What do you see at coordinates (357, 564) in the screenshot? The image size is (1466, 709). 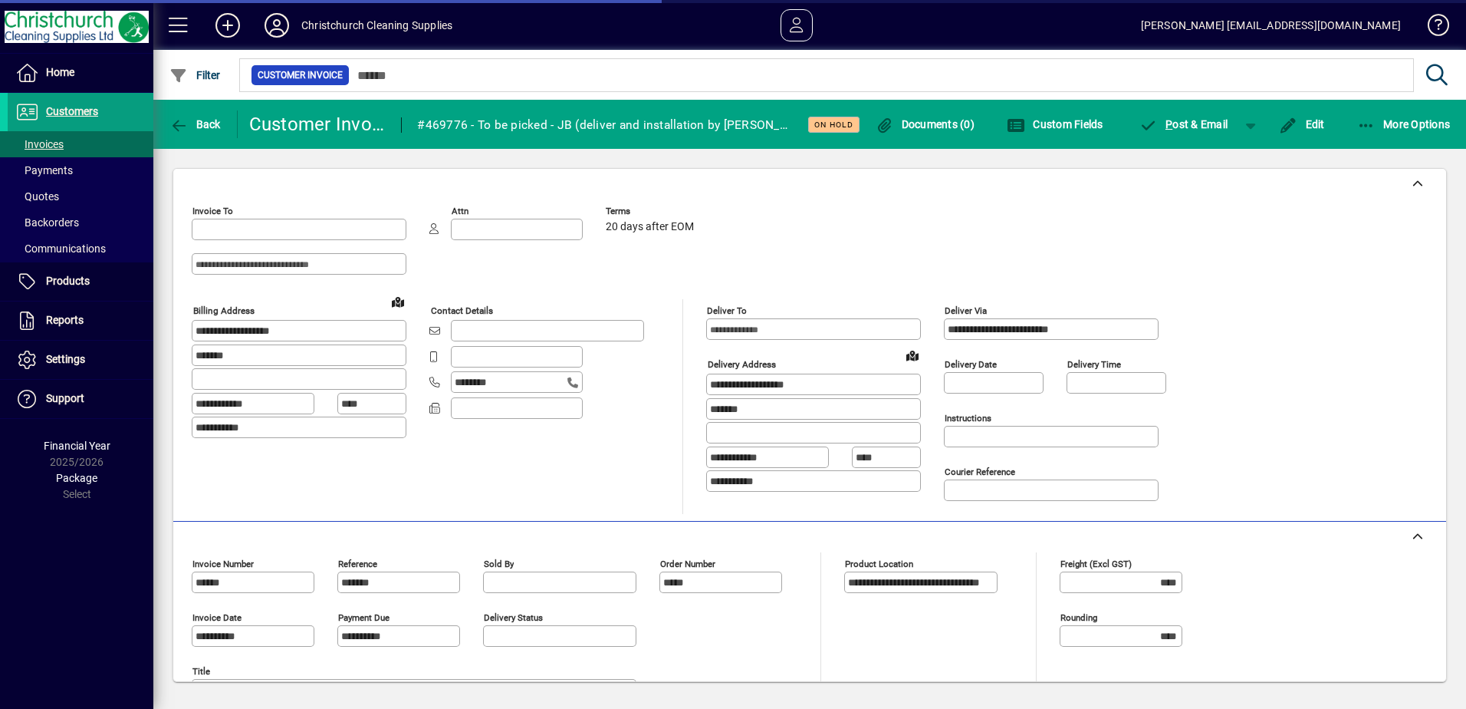 I see `mat-label: Reference` at bounding box center [357, 564].